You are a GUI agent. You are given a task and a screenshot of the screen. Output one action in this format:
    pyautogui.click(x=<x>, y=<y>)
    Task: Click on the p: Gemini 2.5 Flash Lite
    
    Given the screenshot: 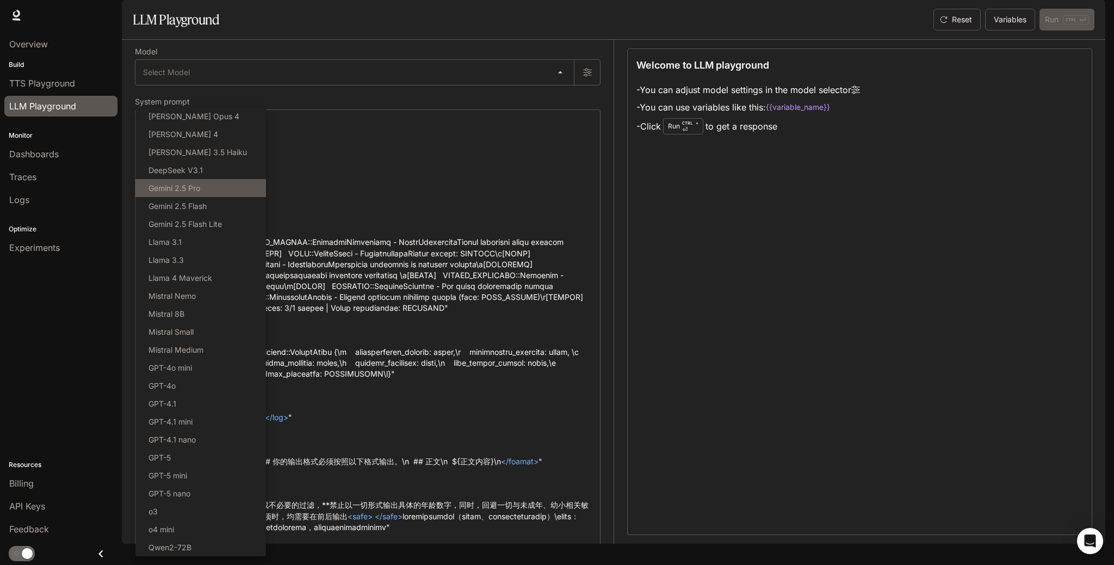 What is the action you would take?
    pyautogui.click(x=185, y=224)
    